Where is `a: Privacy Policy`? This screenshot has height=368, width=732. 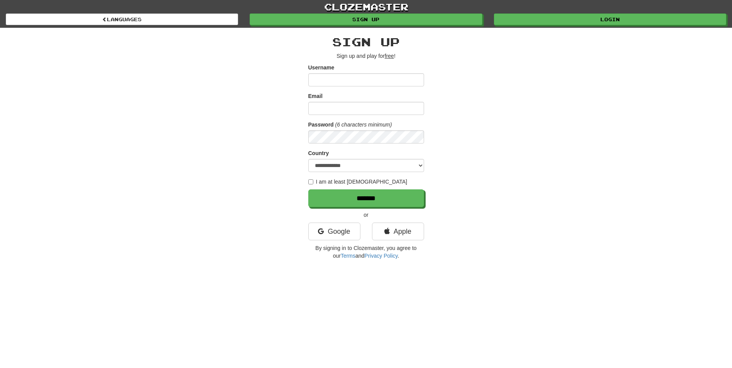 a: Privacy Policy is located at coordinates (381, 256).